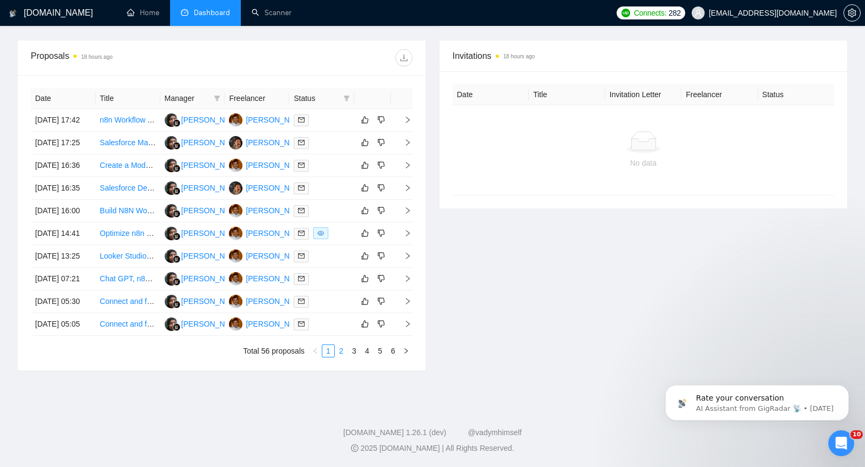  I want to click on span: Dashboard, so click(212, 12).